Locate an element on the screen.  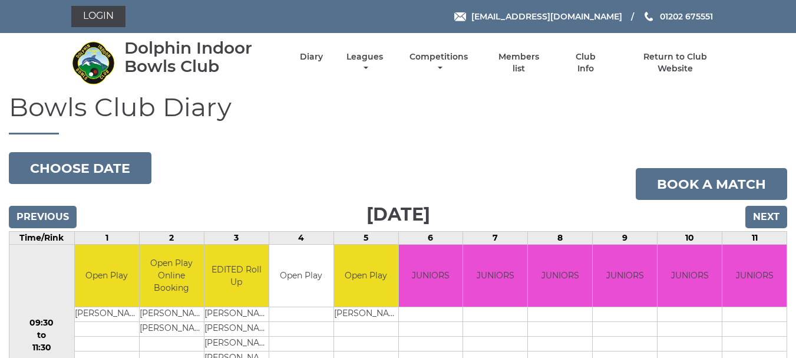
a: Competitions is located at coordinates (439, 62).